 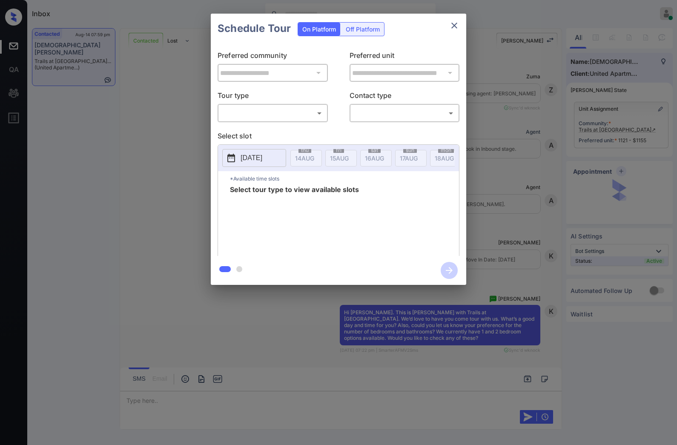 I want to click on h2: Schedule Tour, so click(x=254, y=29).